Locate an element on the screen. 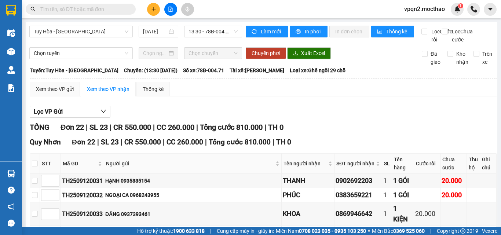 This screenshot has width=501, height=235. td: TH2509120033 is located at coordinates (82, 214).